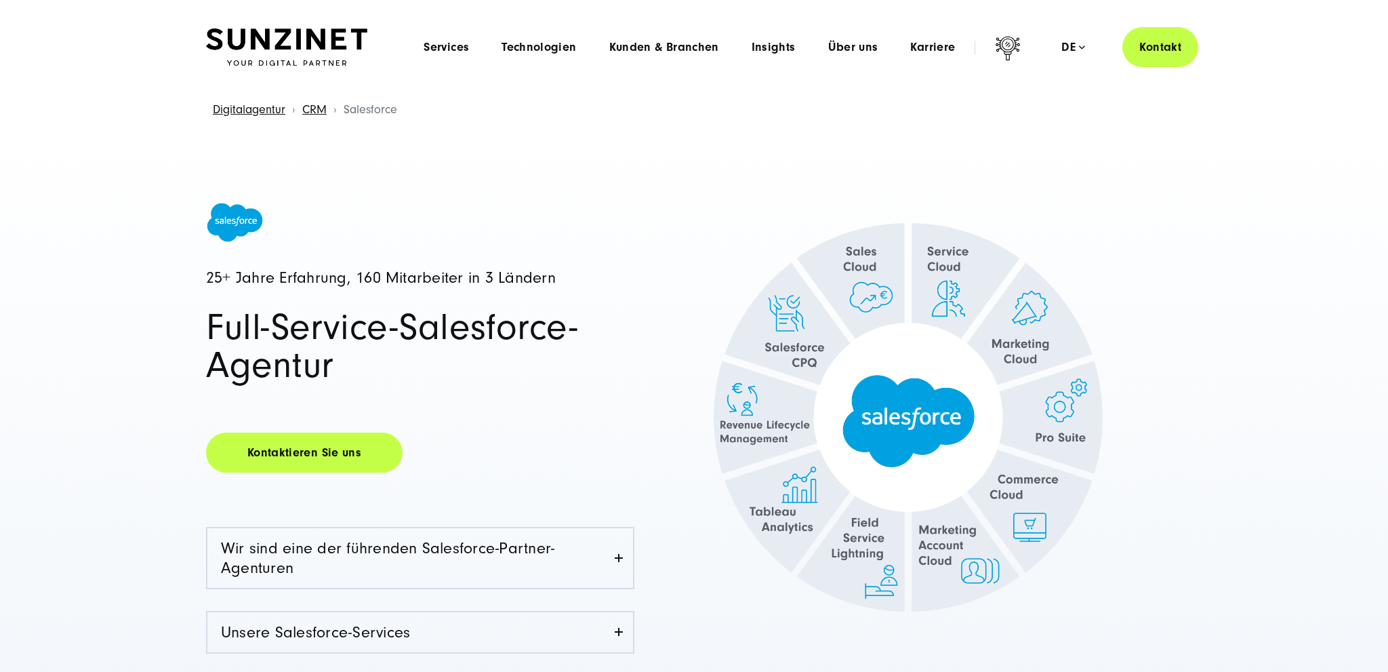  I want to click on span: Über uns, so click(853, 47).